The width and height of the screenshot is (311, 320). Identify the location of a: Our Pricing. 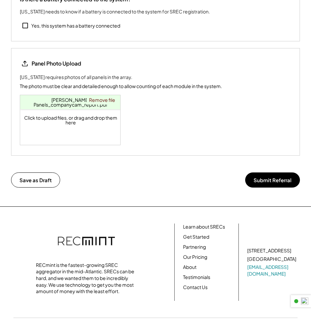
(195, 257).